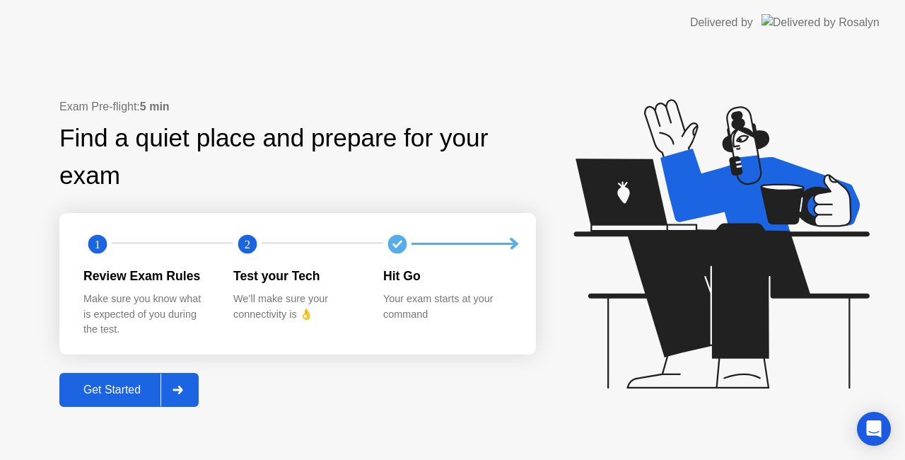 The width and height of the screenshot is (905, 460). What do you see at coordinates (722, 23) in the screenshot?
I see `div: Delivered by` at bounding box center [722, 23].